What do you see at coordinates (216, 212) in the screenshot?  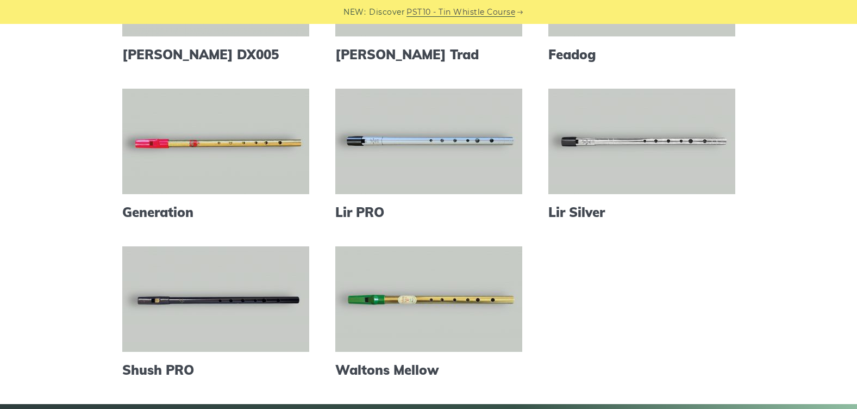 I see `a: Generation` at bounding box center [216, 212].